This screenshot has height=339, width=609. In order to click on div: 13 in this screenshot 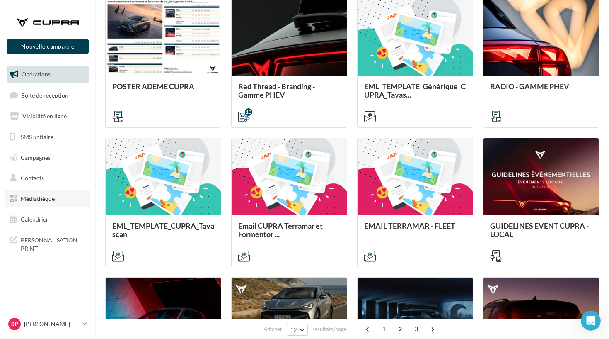, I will do `click(249, 112)`.